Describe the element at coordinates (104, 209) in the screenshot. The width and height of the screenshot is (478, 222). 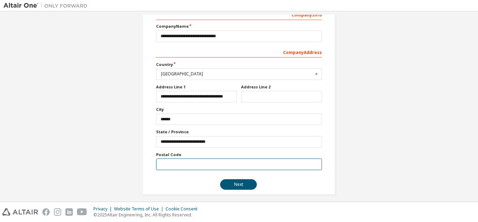
I see `div: Privacy` at that location.